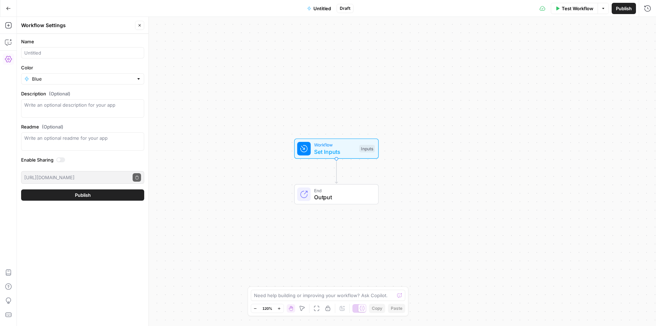  What do you see at coordinates (345, 8) in the screenshot?
I see `span: Draft` at bounding box center [345, 8].